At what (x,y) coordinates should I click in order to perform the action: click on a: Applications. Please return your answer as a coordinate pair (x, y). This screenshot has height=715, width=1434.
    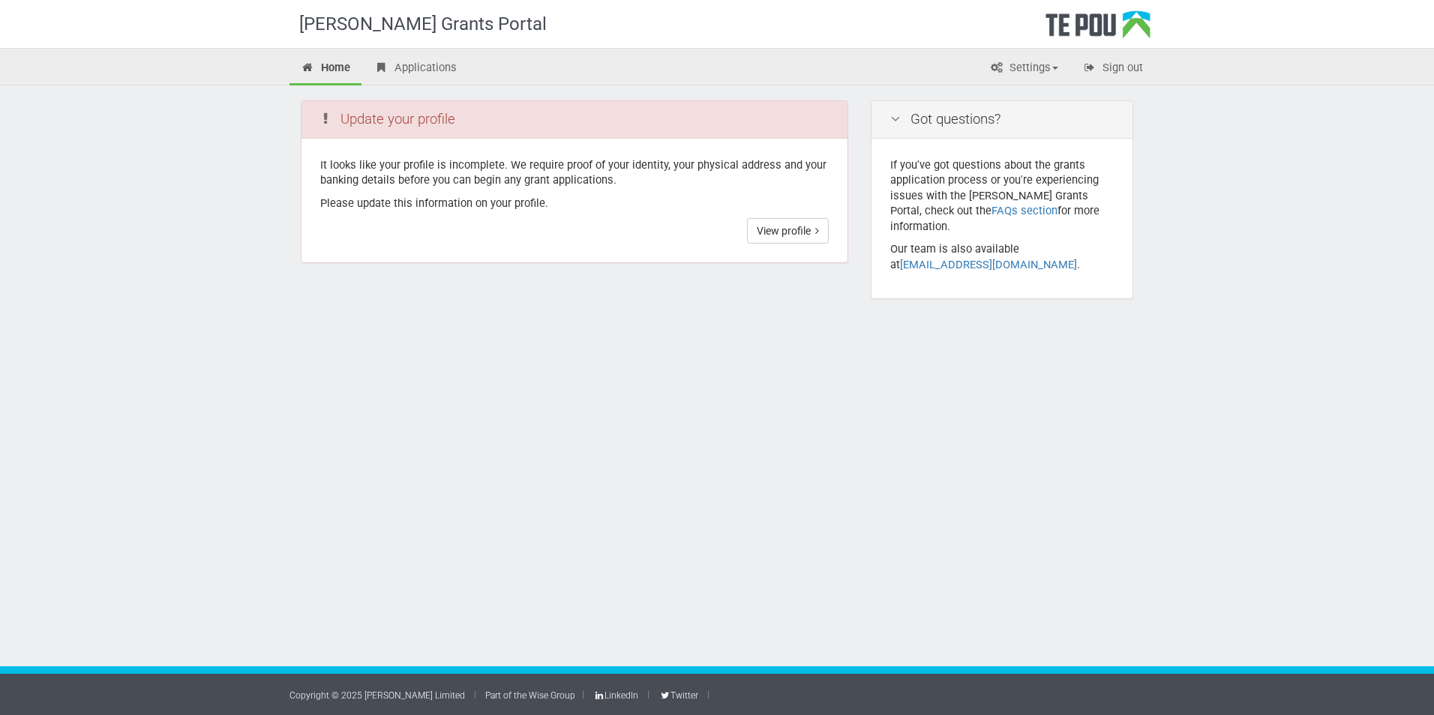
    Looking at the image, I should click on (415, 69).